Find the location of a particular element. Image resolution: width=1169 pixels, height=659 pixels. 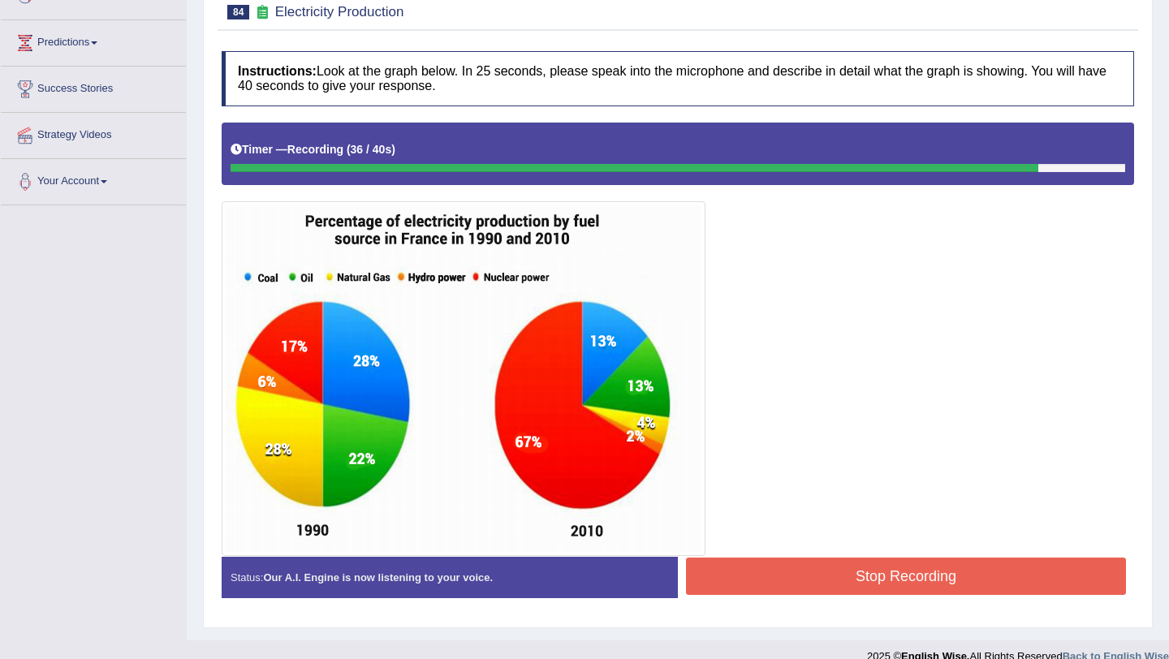

a: Your Account is located at coordinates (93, 179).